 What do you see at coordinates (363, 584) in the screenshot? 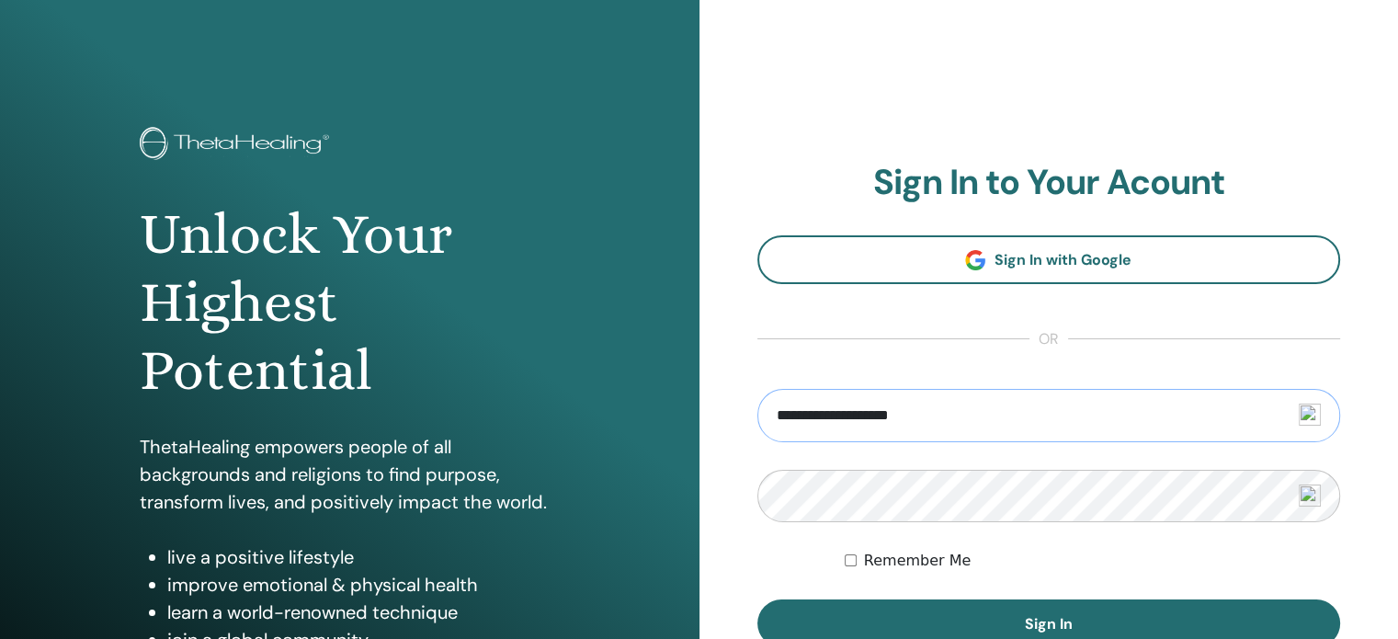
I see `li: improve emotional & physical health` at bounding box center [363, 584].